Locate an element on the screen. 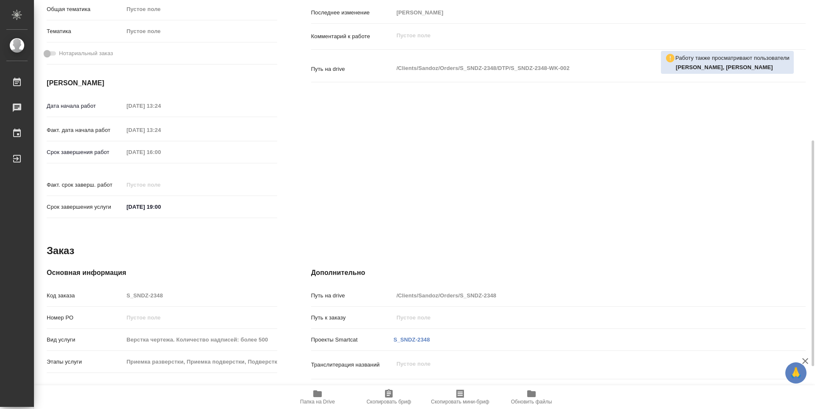 This screenshot has width=815, height=409. button: Скопировать бриф is located at coordinates (389, 397).